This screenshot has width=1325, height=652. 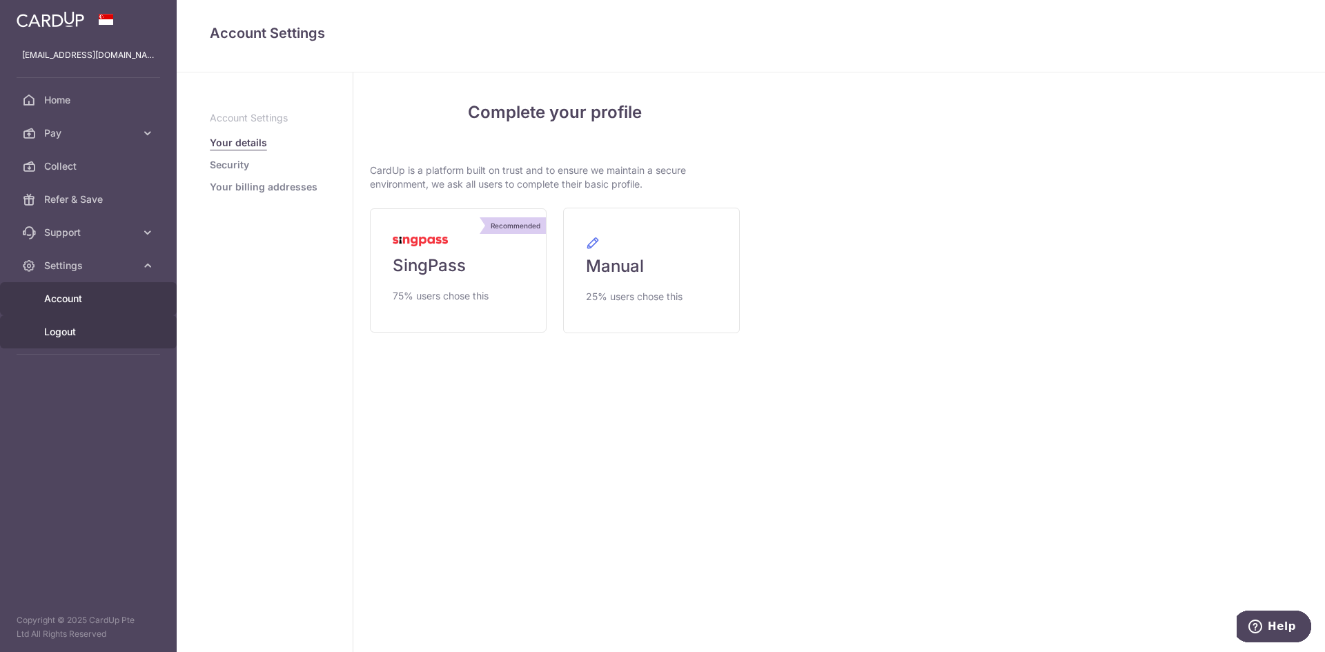 What do you see at coordinates (45, 16) in the screenshot?
I see `span: Help` at bounding box center [45, 16].